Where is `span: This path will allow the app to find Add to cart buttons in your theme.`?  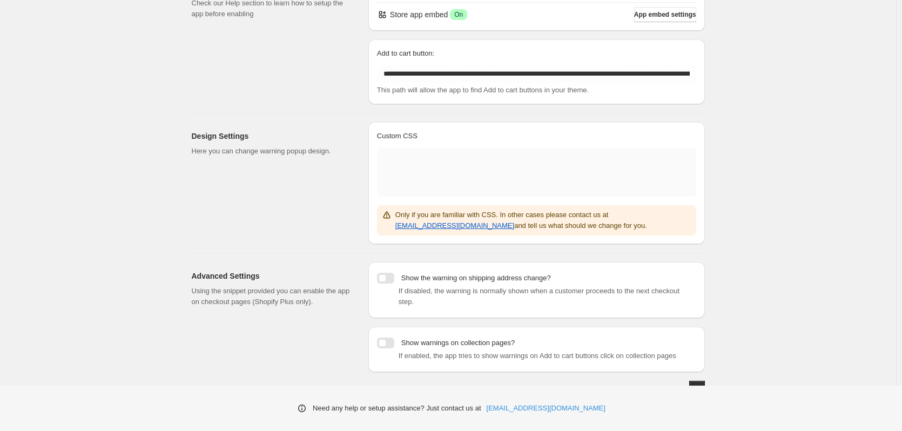 span: This path will allow the app to find Add to cart buttons in your theme. is located at coordinates (483, 90).